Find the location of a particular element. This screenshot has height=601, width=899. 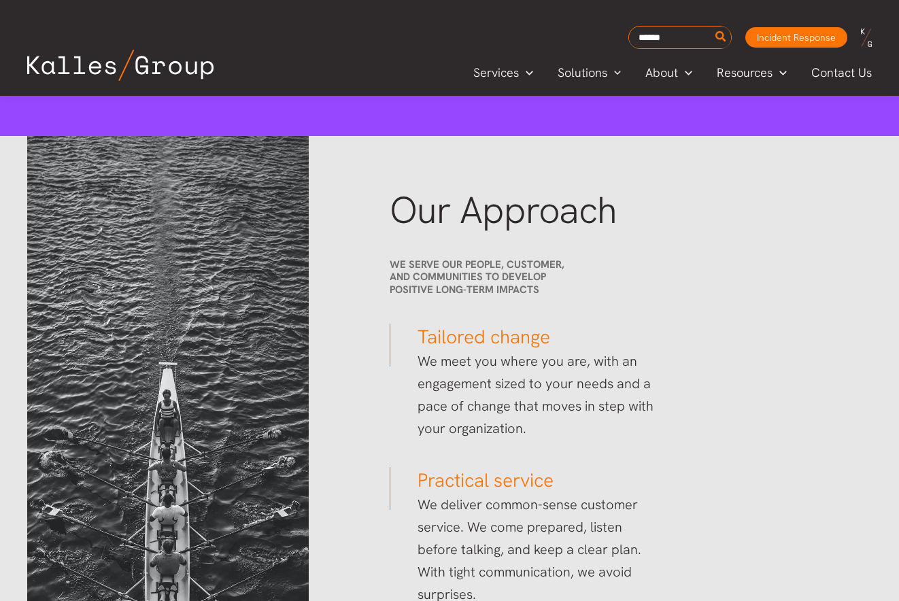

a: ServicesMenu Toggle is located at coordinates (503, 73).